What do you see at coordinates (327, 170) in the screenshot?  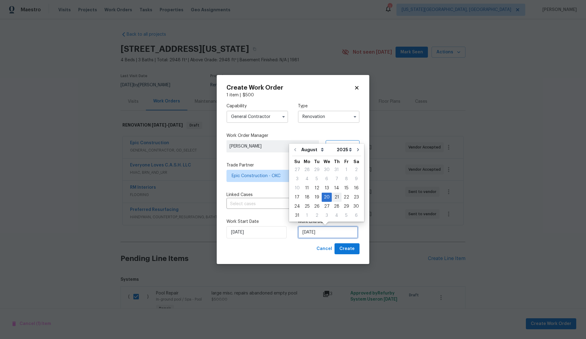 I see `div: 30` at bounding box center [327, 170].